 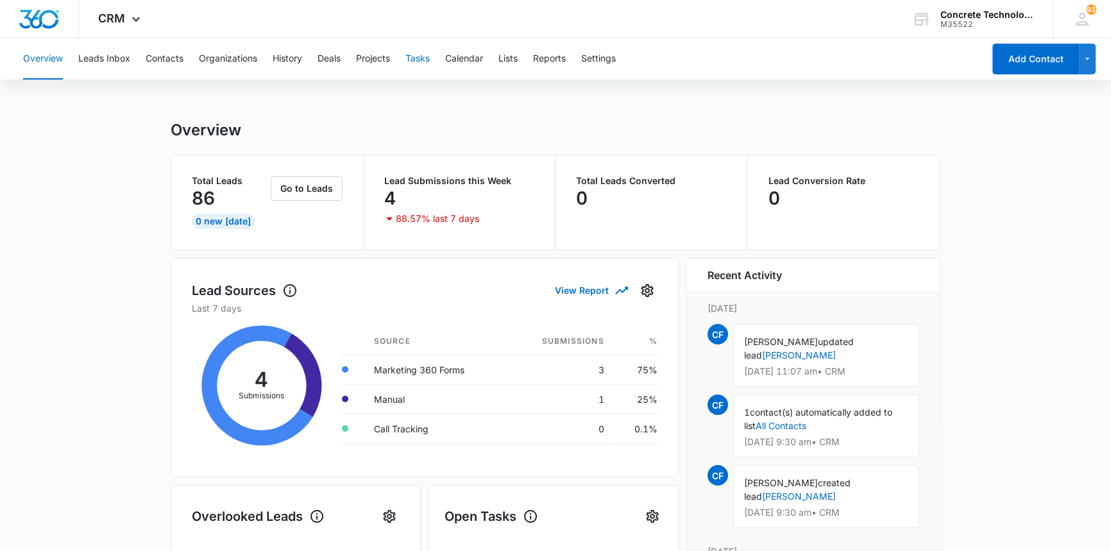 I want to click on h1: Lead Sources, so click(x=244, y=291).